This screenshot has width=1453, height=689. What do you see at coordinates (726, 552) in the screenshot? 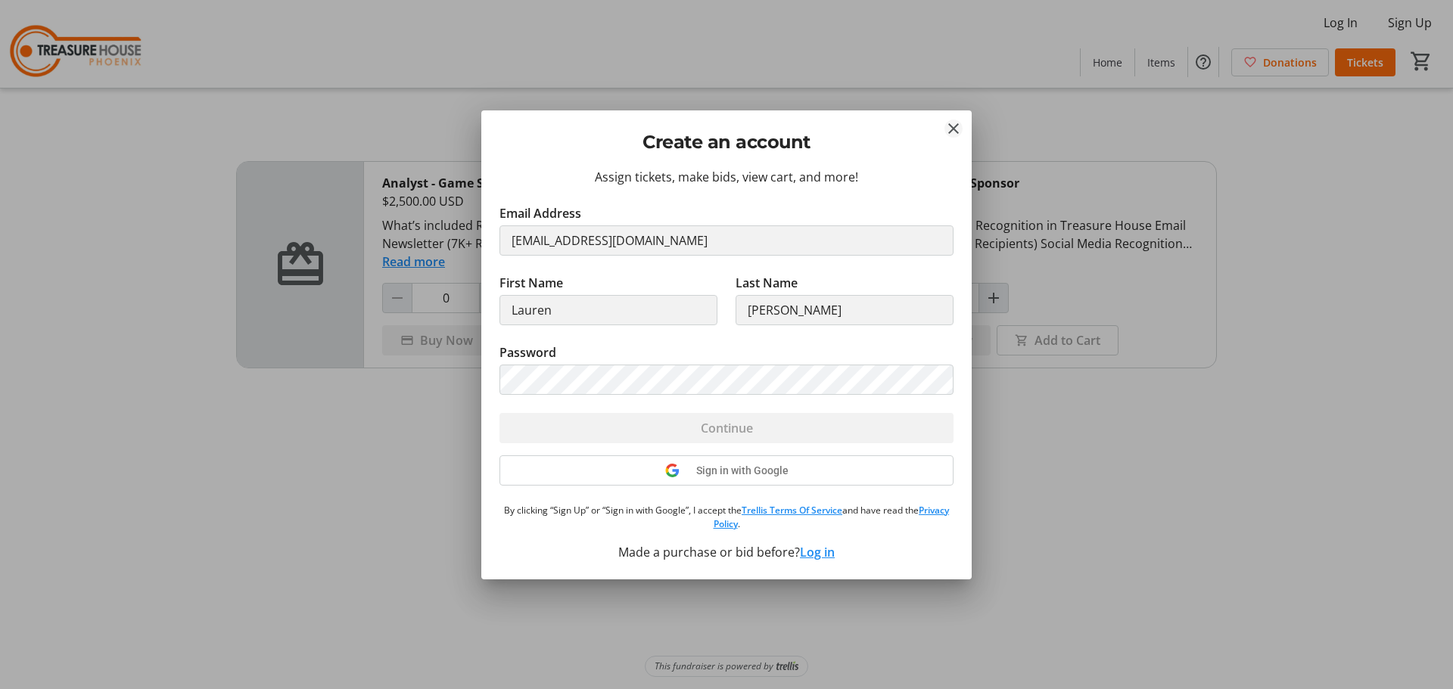
I see `div: Made a purchase or bid before?` at bounding box center [726, 552].